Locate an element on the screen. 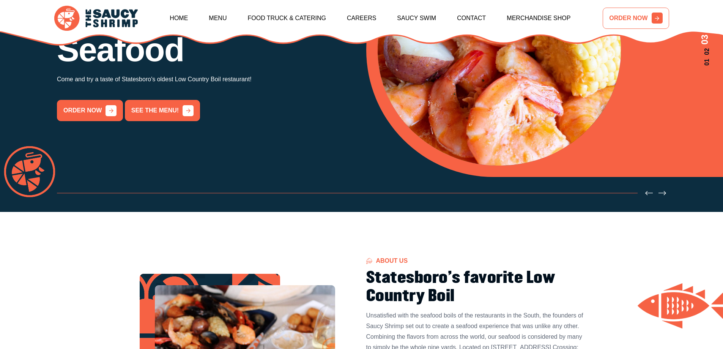 The image size is (723, 349). span: 01 is located at coordinates (705, 62).